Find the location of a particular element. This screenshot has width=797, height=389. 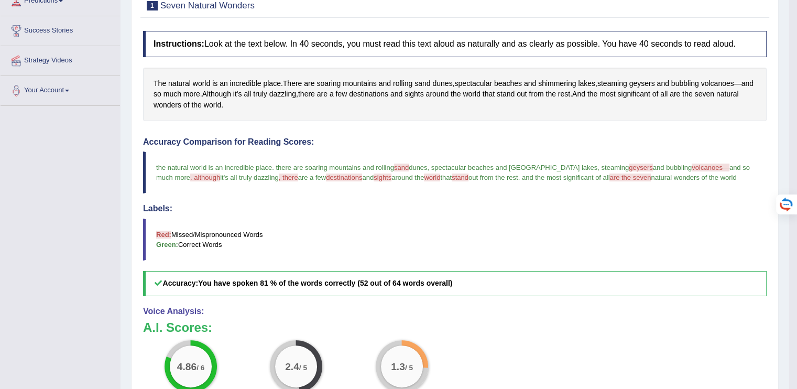

a: Success Stories is located at coordinates (60, 29).